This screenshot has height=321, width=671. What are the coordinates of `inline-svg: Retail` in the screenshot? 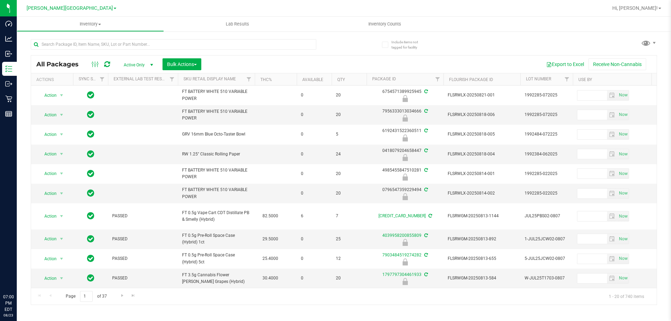 It's located at (9, 99).